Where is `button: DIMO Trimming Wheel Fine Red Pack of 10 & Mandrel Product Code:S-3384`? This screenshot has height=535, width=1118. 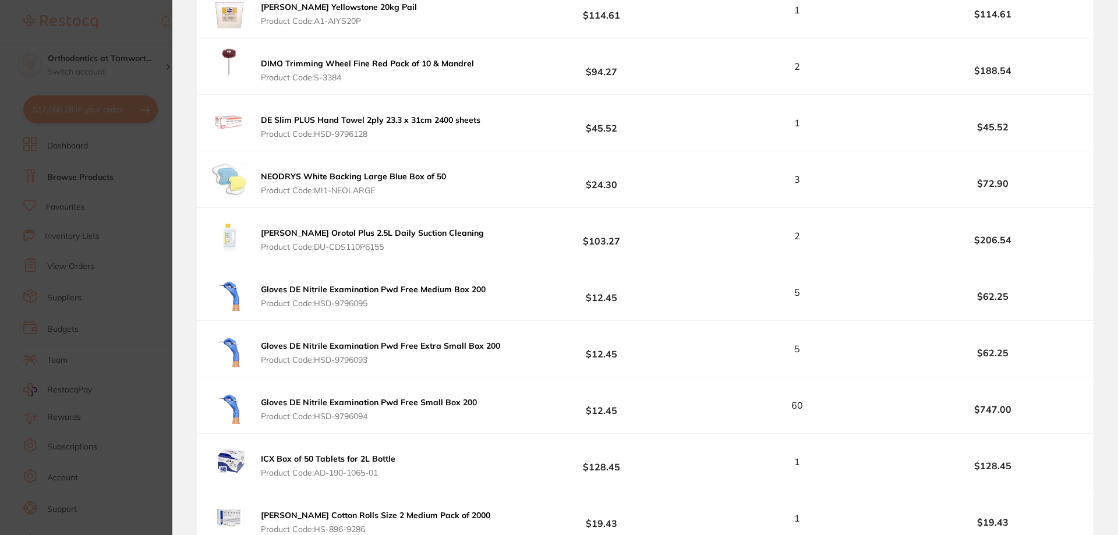 button: DIMO Trimming Wheel Fine Red Pack of 10 & Mandrel Product Code:S-3384 is located at coordinates (367, 70).